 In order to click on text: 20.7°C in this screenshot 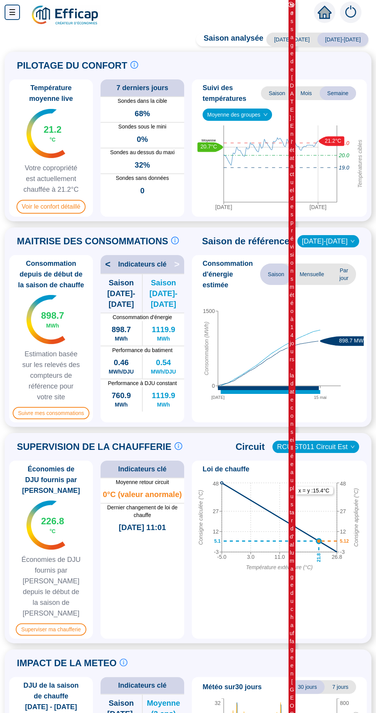, I will do `click(209, 146)`.